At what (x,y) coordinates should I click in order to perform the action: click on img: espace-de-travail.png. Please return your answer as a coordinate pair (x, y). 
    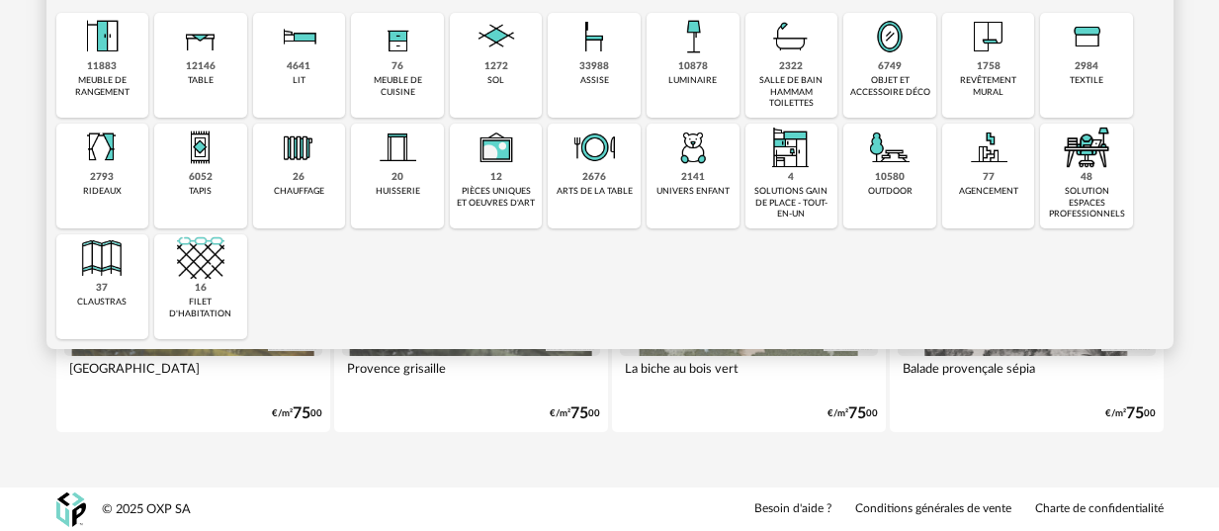
    Looking at the image, I should click on (1087, 147).